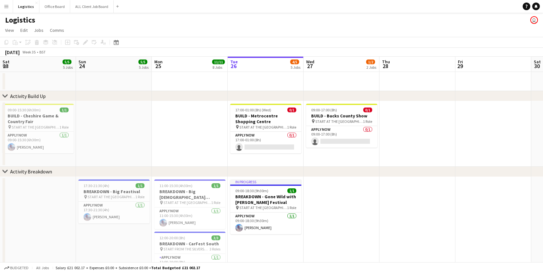  I want to click on span: Budgeted, so click(19, 267).